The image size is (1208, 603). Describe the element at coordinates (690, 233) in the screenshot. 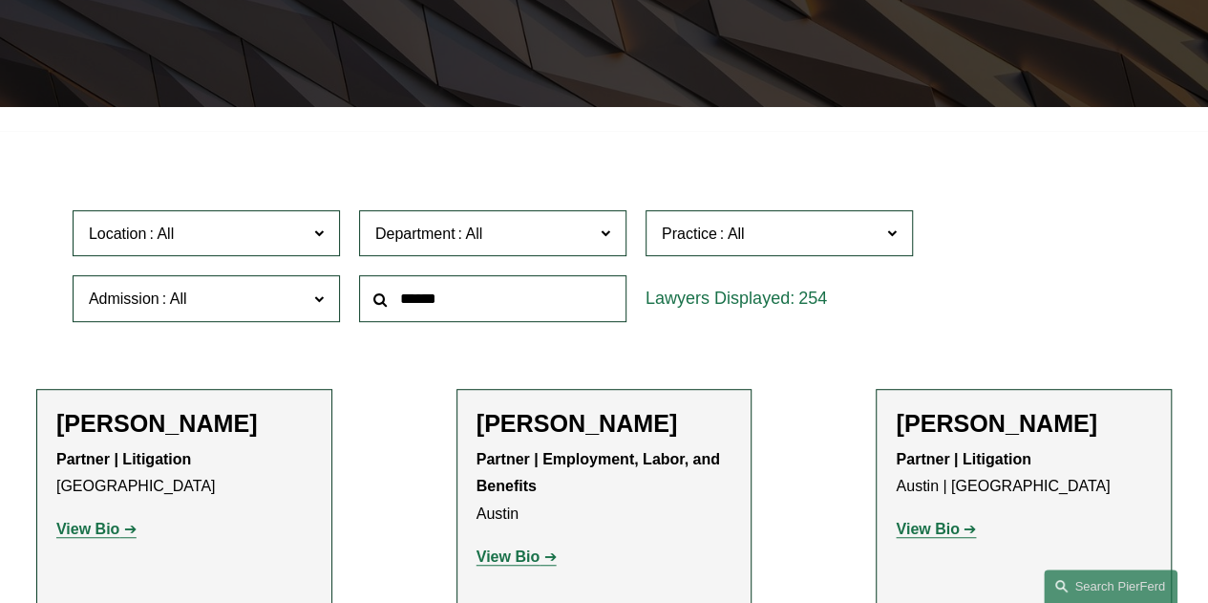

I see `span: Practice` at that location.